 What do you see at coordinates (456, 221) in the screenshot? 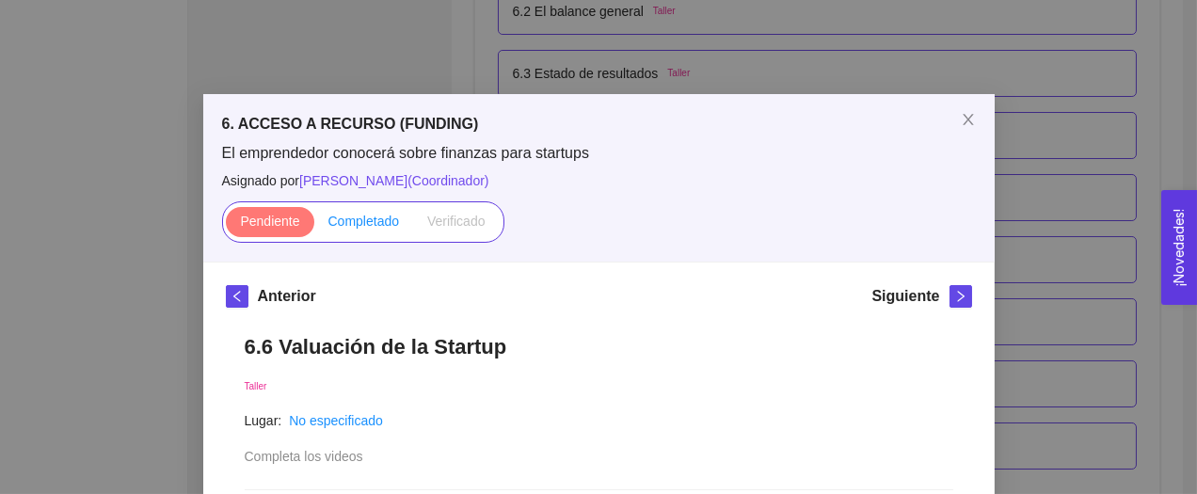
I see `span: Verificado` at bounding box center [456, 221].